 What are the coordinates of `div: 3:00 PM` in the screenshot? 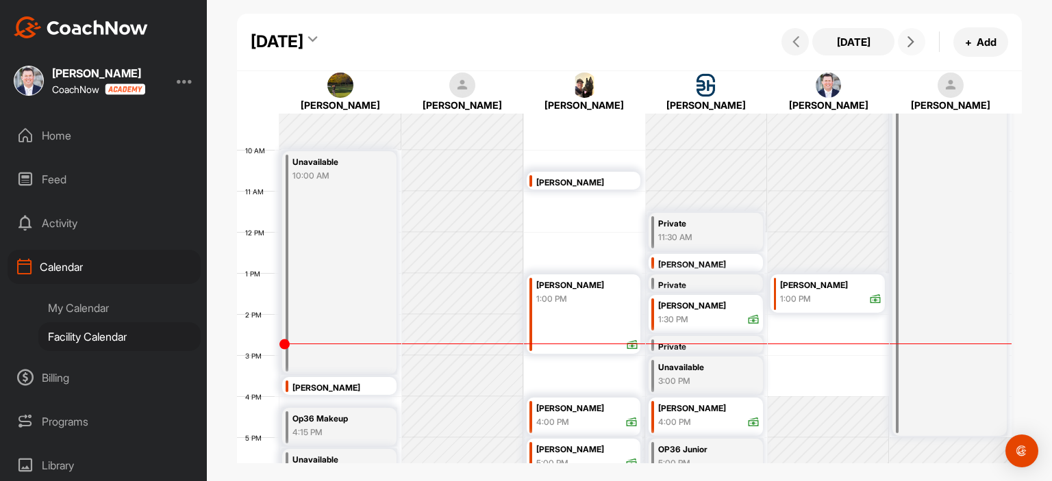 It's located at (701, 381).